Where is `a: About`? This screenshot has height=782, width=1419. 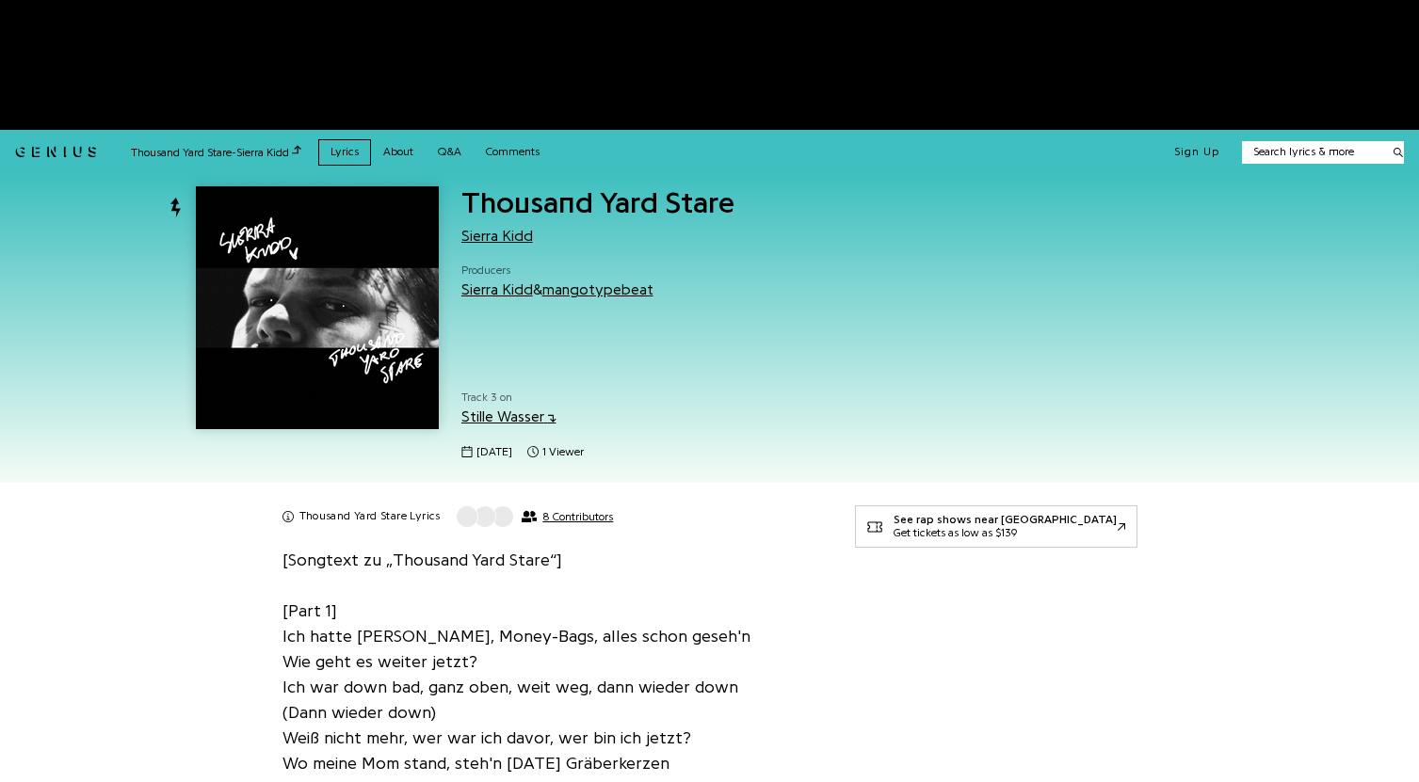
a: About is located at coordinates (398, 152).